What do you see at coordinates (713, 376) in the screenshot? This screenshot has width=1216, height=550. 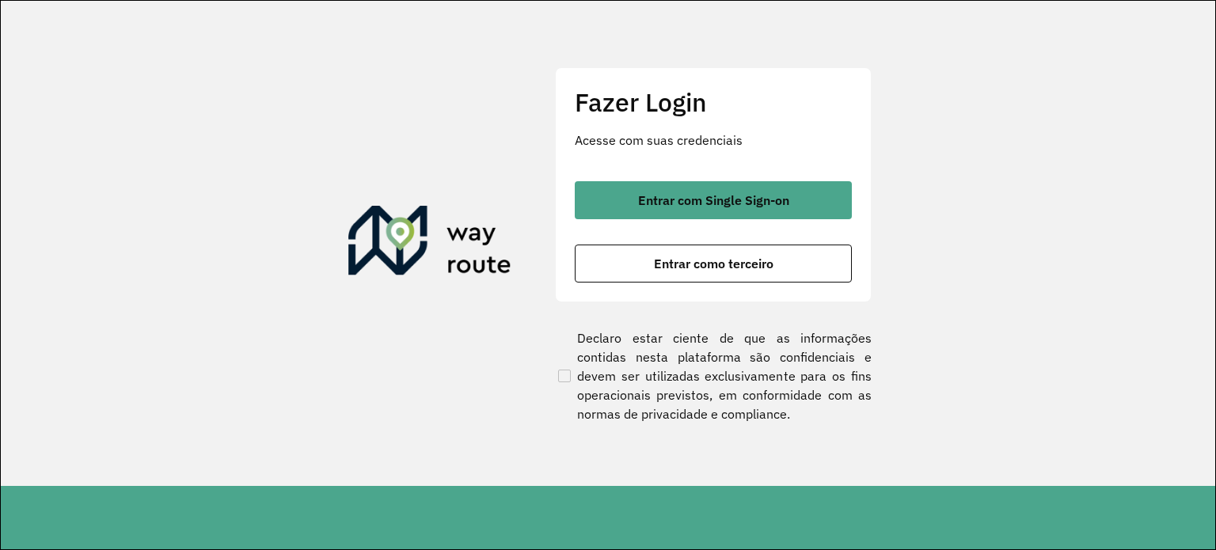 I see `label: Declaro estar ciente de que as informações contidas nesta plataforma são confidenciais e devem se...` at bounding box center [713, 376].